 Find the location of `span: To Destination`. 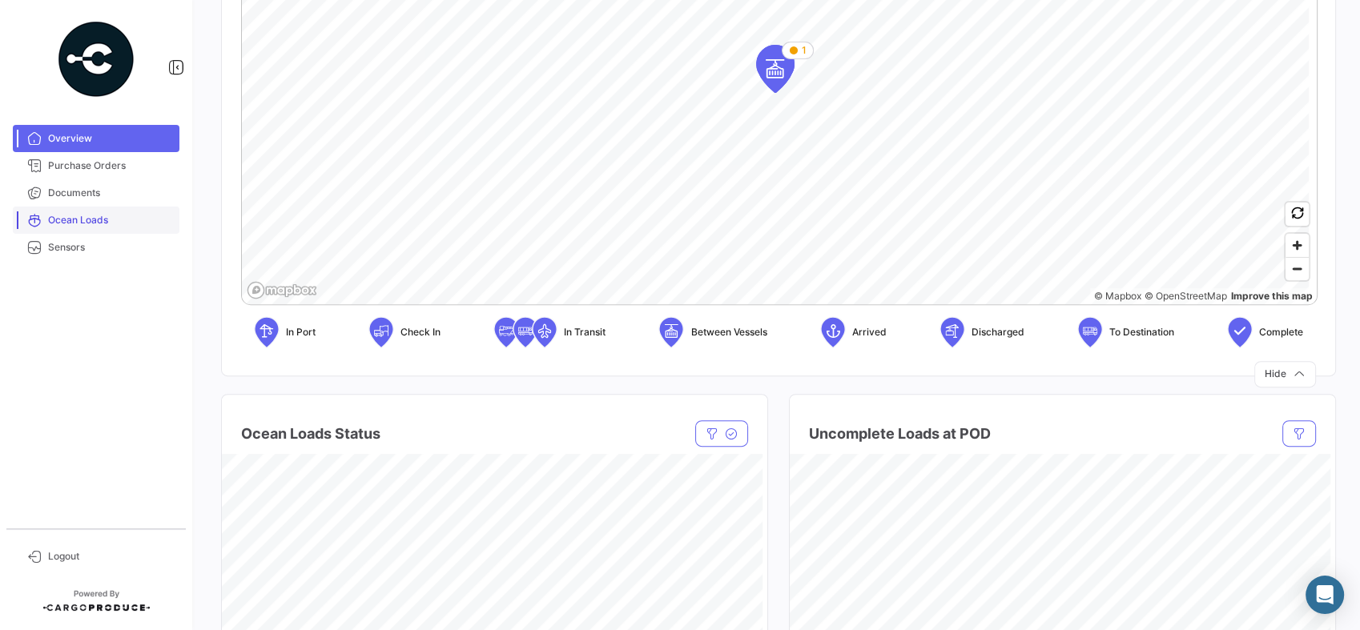

span: To Destination is located at coordinates (1141, 332).